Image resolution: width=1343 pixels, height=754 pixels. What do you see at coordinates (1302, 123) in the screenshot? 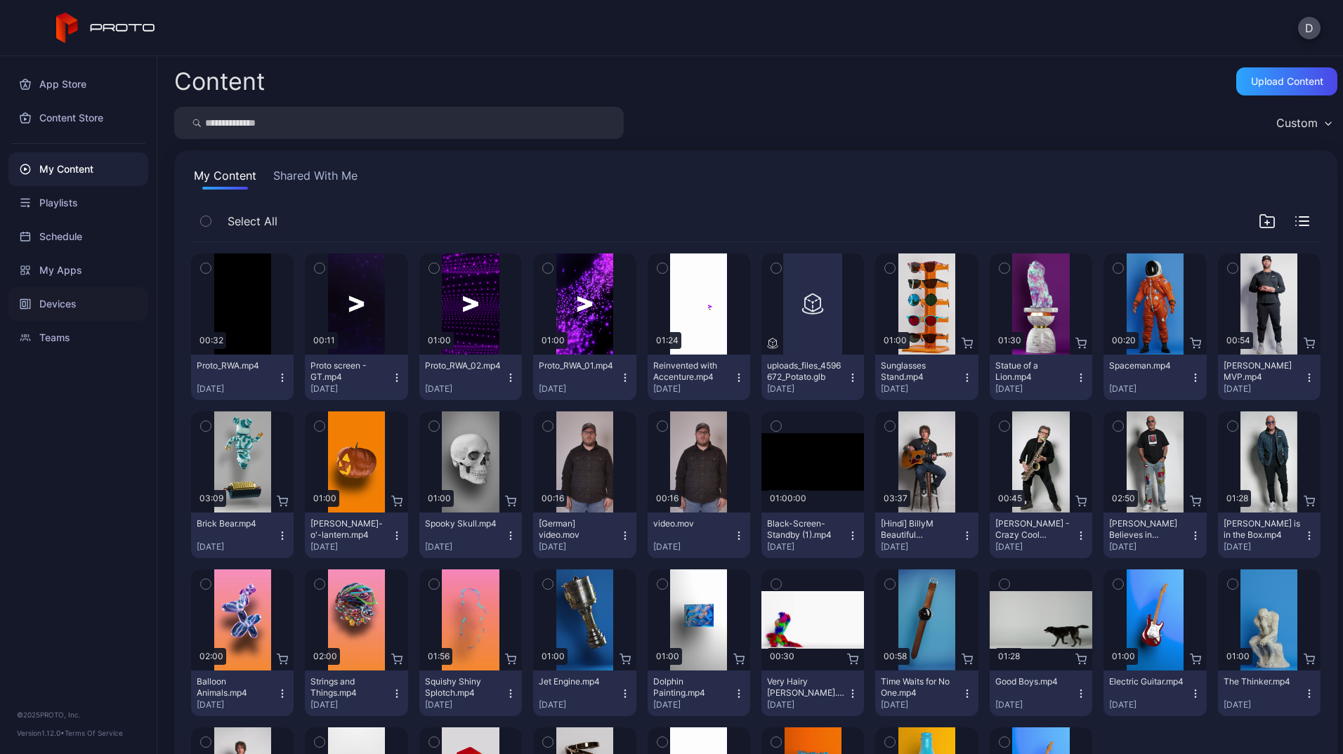
I see `button: Custom` at bounding box center [1302, 123].